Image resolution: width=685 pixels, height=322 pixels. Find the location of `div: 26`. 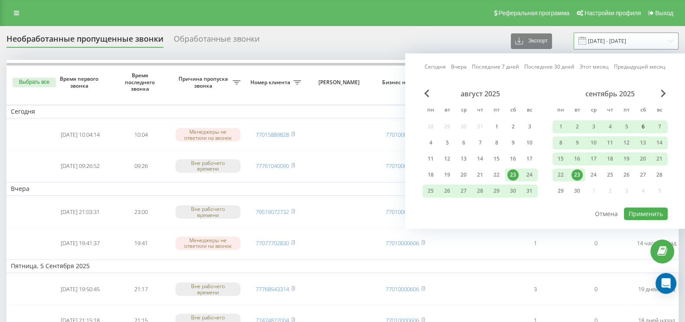

div: 26 is located at coordinates (447, 191).